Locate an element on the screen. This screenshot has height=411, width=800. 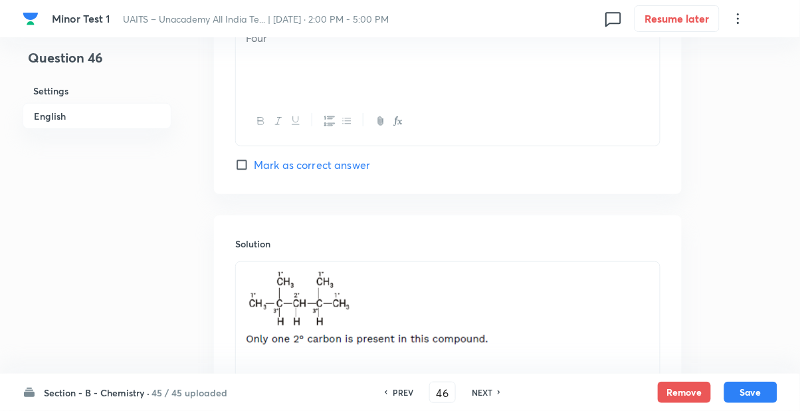
span: Minor Test 1 is located at coordinates (80, 18).